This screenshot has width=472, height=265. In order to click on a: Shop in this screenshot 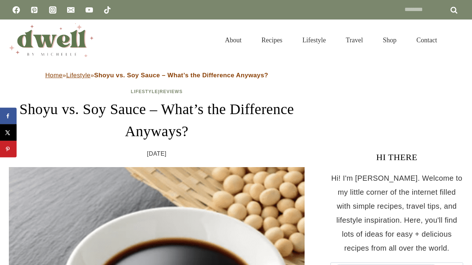, I will do `click(389, 40)`.